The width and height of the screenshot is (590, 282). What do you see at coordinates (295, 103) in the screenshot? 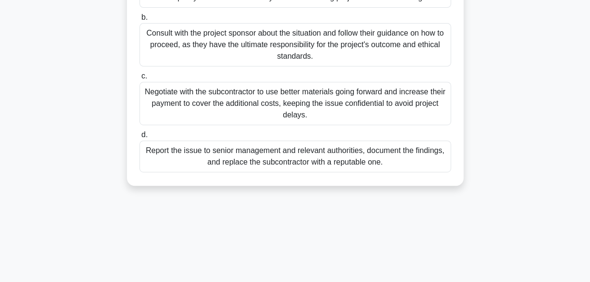
I see `div: Negotiate with the subcontractor to use better materials going forward and increase their payment...` at bounding box center [295, 103].